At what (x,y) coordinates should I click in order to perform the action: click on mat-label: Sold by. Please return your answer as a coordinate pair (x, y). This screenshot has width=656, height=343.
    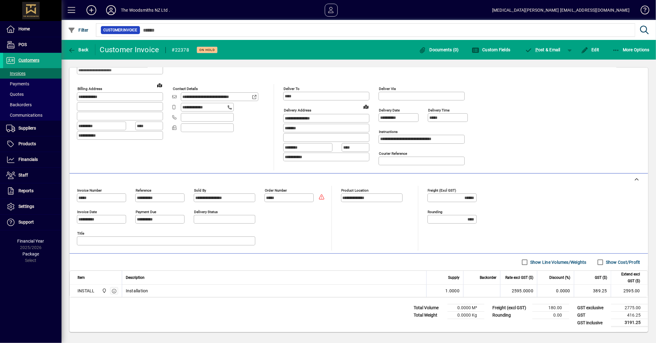
    Looking at the image, I should click on (200, 191).